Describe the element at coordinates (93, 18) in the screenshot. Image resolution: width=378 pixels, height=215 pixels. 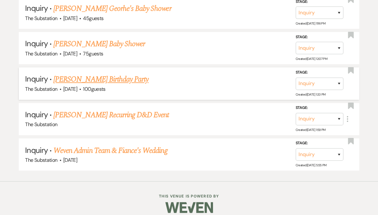
I see `span: 45 guests` at that location.